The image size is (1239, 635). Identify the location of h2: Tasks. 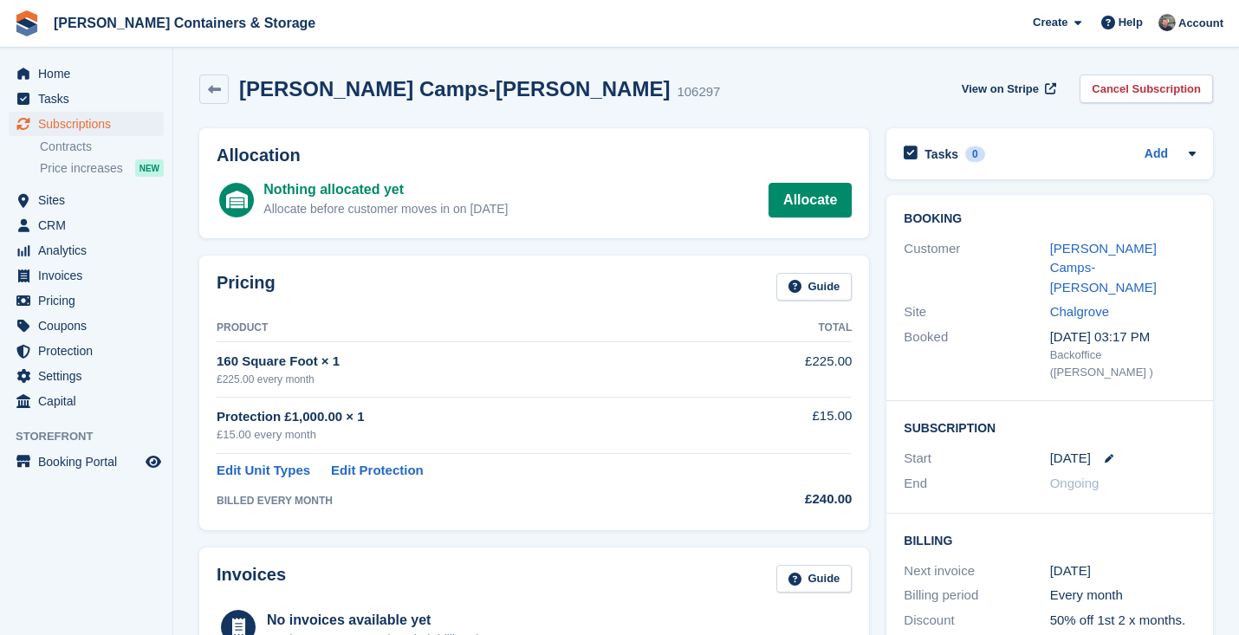
(941, 154).